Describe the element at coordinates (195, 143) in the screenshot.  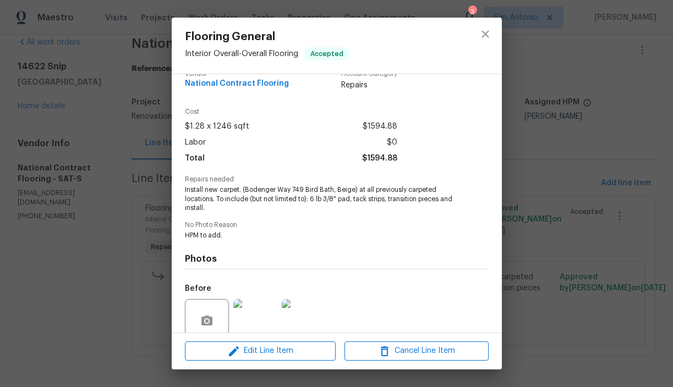
I see `span: Labor` at that location.